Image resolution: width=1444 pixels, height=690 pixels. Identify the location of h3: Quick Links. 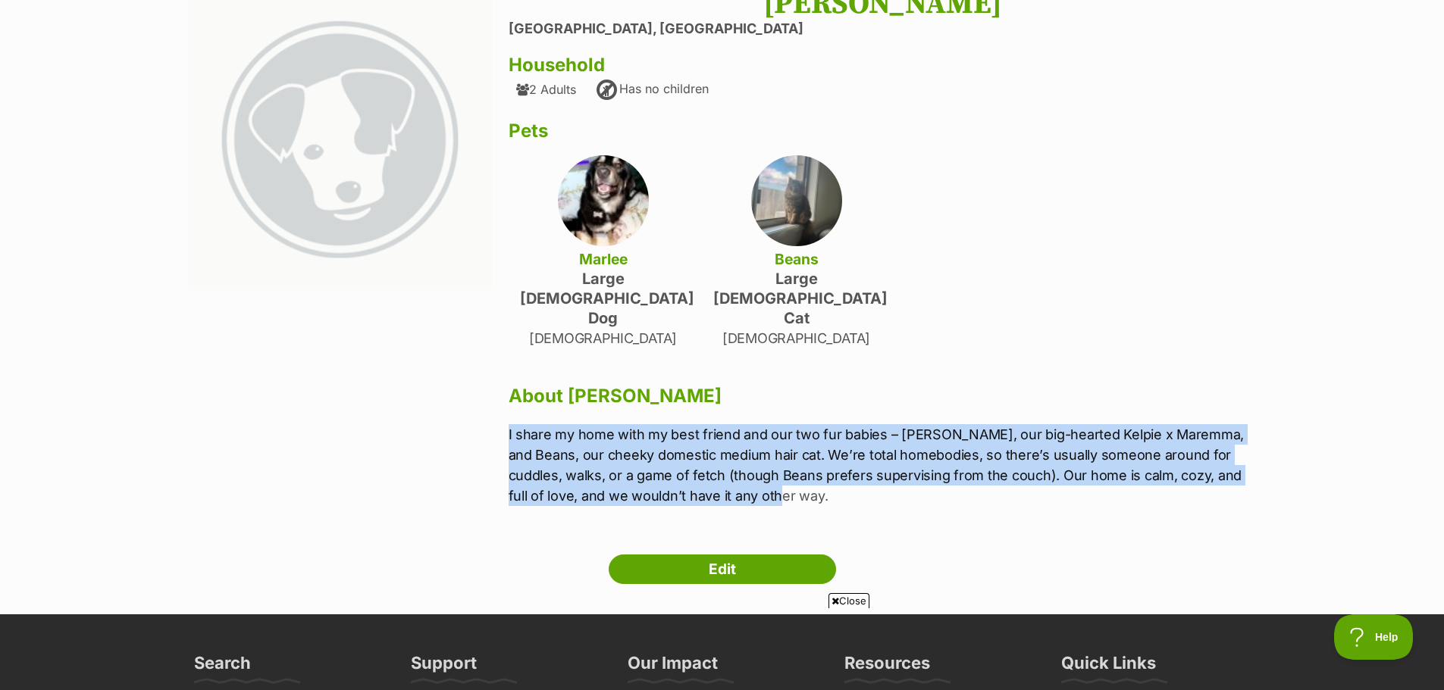
(1108, 668).